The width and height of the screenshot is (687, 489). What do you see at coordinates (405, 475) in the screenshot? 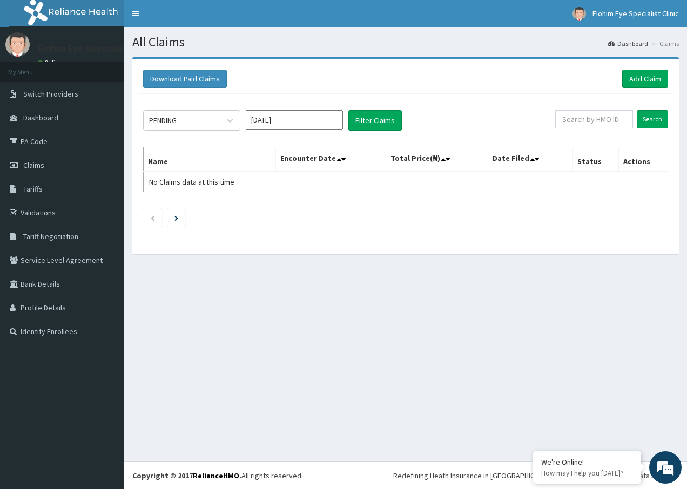
I see `footer: All rights reserved.` at bounding box center [405, 475].